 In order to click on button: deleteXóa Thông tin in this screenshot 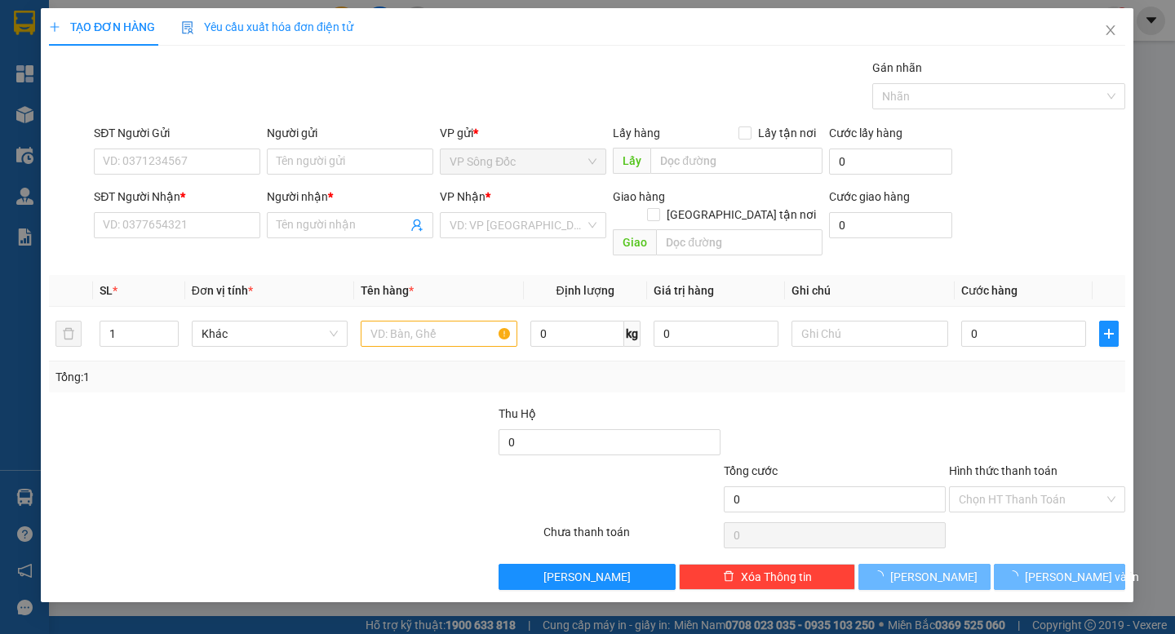, I will do `click(767, 577)`.